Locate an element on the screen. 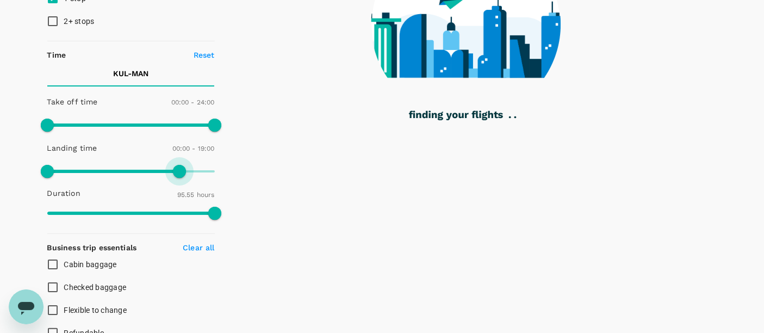  span: Flexible to change is located at coordinates (96, 310).